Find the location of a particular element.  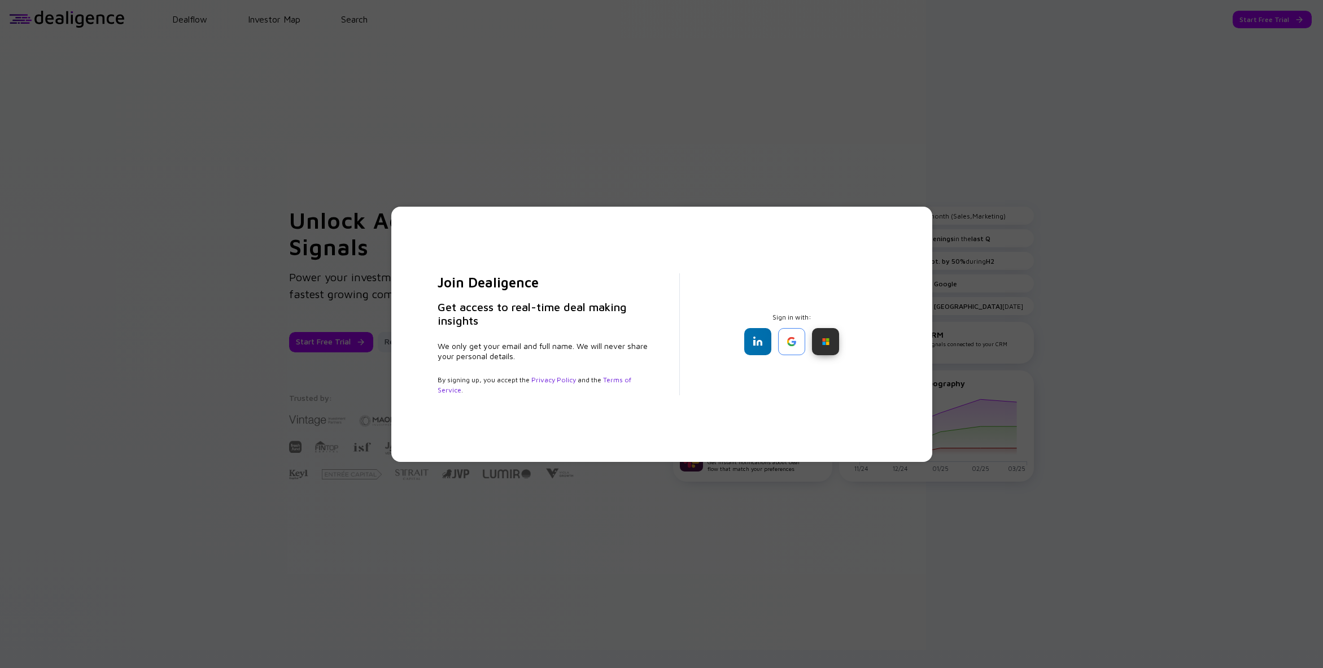

a: Privacy Policy is located at coordinates (553, 380).